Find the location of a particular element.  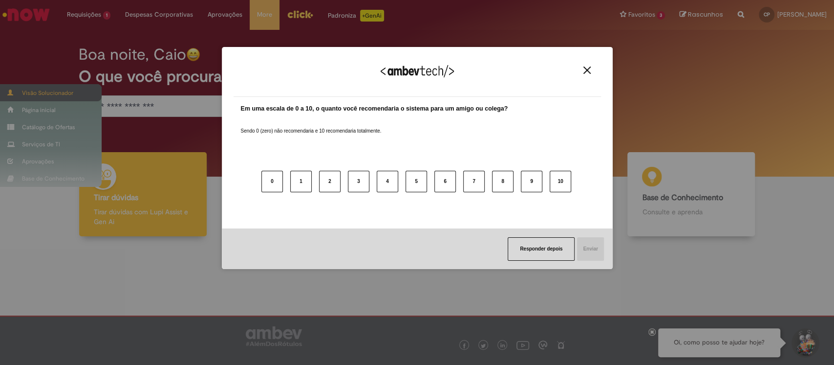

button: Close is located at coordinates (587, 70).